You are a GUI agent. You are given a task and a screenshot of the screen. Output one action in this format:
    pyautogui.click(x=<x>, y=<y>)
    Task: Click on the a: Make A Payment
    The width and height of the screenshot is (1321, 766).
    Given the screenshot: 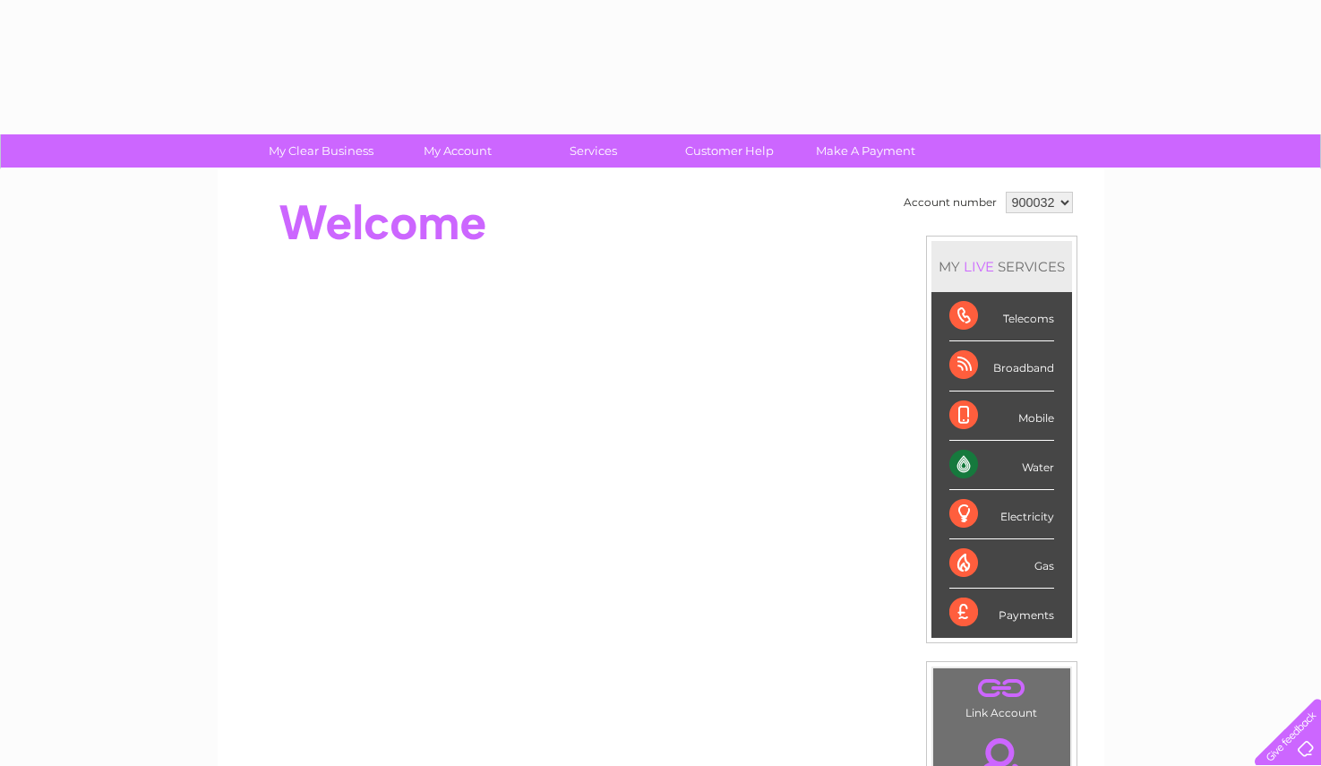 What is the action you would take?
    pyautogui.click(x=865, y=150)
    